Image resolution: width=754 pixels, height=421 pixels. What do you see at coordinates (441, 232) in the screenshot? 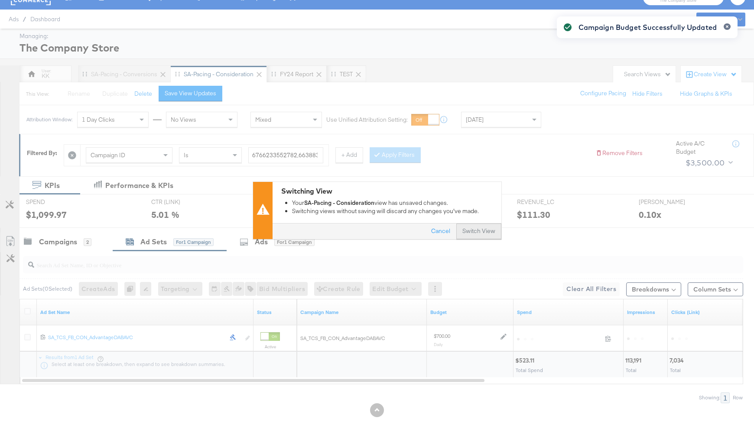
I see `button: Cancel` at bounding box center [441, 232].